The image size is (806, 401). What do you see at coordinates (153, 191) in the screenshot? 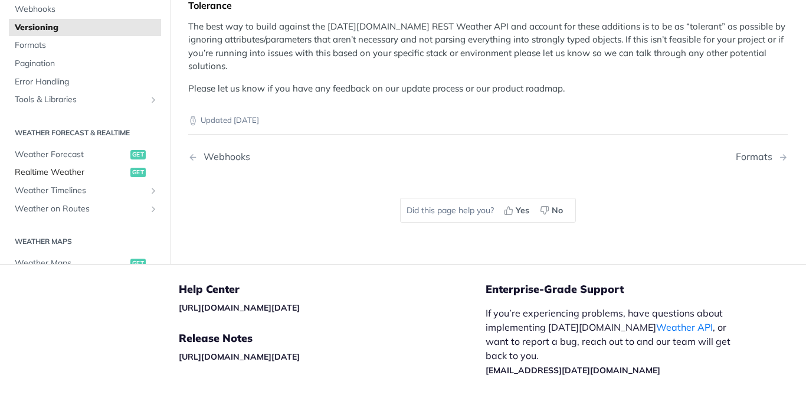
I see `button: Show subpages for Weather Timelines` at bounding box center [153, 191].